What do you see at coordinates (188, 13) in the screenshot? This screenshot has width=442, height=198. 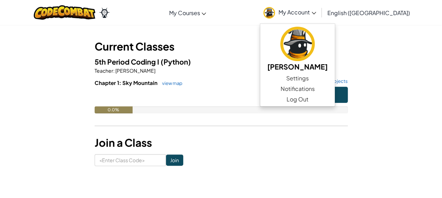 I see `a: My Courses` at bounding box center [188, 13].